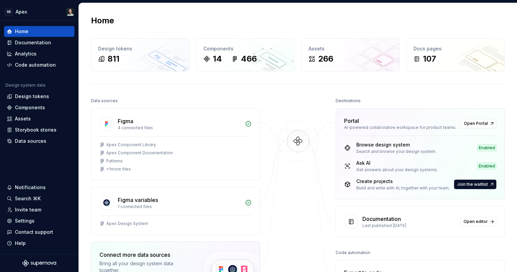 The height and width of the screenshot is (272, 517). Describe the element at coordinates (39, 130) in the screenshot. I see `a: Storybook stories` at that location.